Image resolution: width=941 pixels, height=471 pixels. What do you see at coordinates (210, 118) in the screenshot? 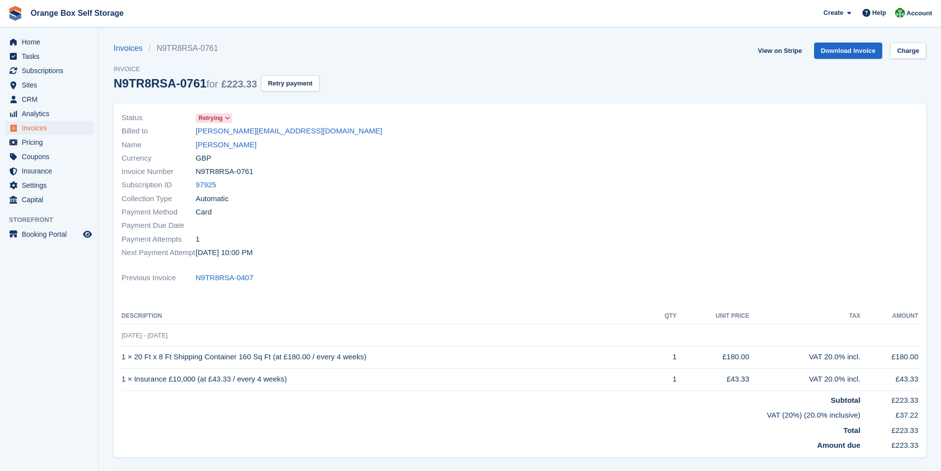
I see `span: Retrying` at bounding box center [210, 118].